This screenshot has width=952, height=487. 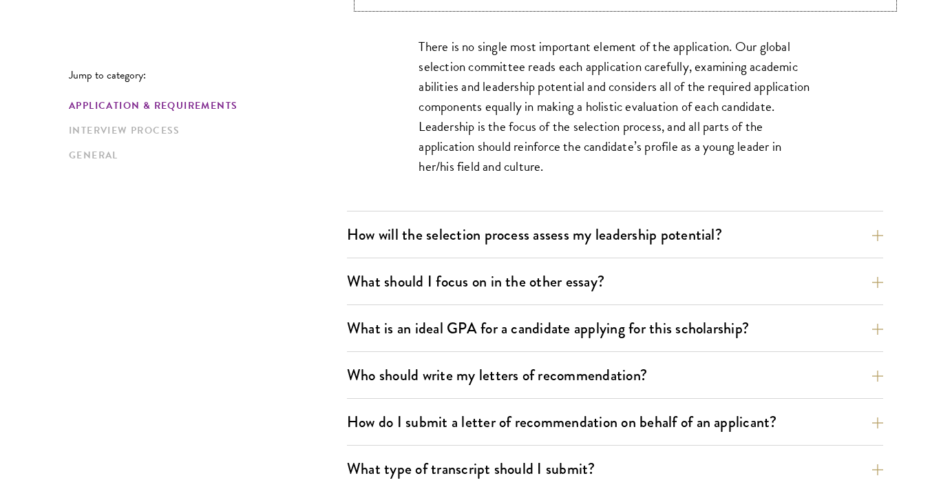 I want to click on button: Who should write my letters of recommendation?, so click(x=615, y=375).